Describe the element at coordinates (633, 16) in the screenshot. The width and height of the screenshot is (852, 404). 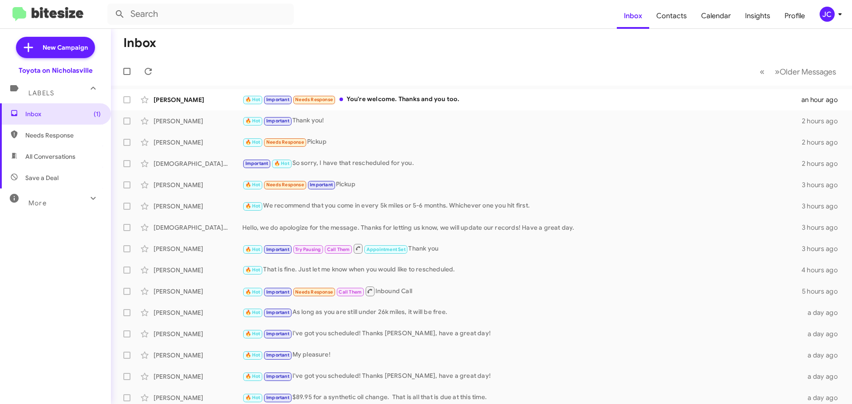
I see `a: Inbox` at that location.